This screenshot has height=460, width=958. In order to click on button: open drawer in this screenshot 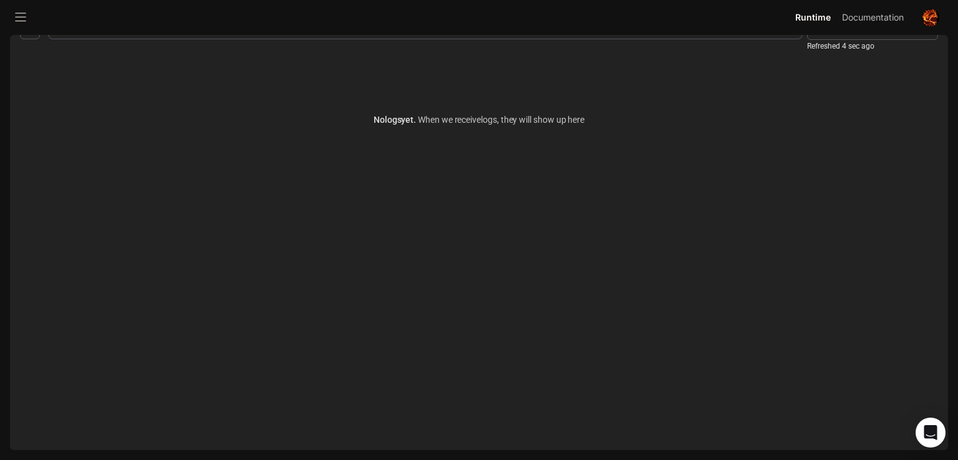, I will do `click(21, 17)`.